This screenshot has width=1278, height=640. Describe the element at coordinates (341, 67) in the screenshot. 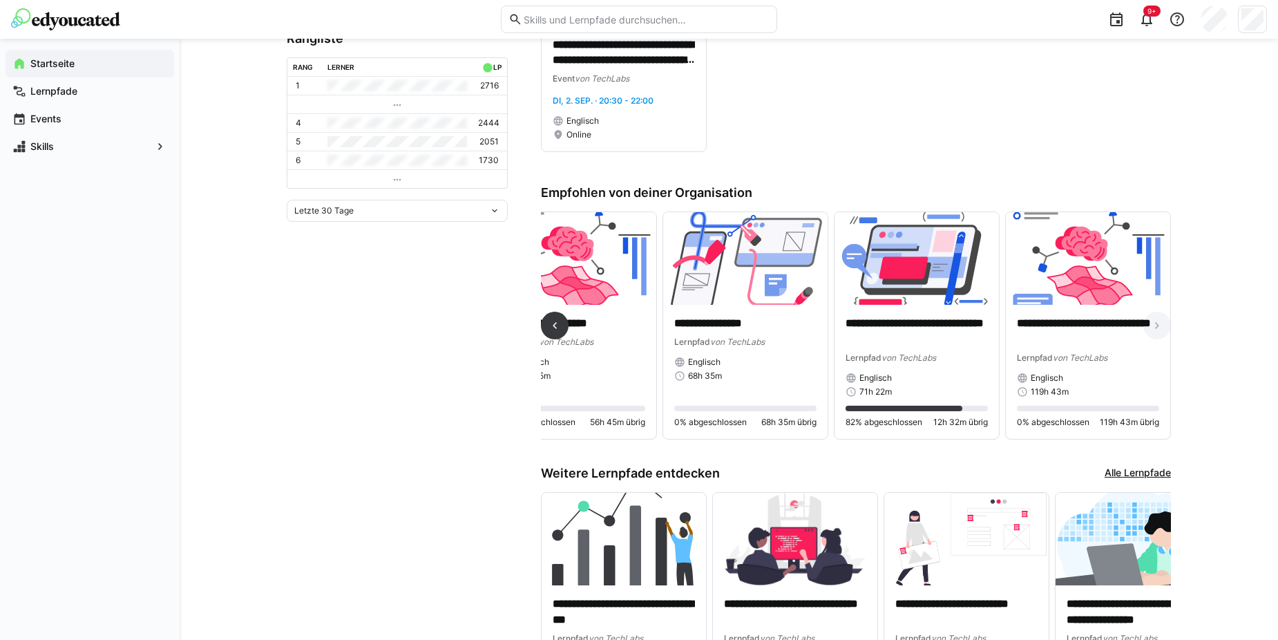

I see `div: Lerner` at that location.